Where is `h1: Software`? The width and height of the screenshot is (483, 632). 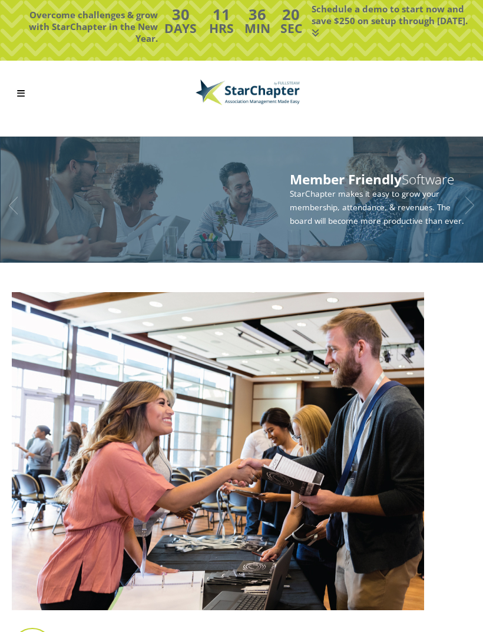
h1: Software is located at coordinates (380, 179).